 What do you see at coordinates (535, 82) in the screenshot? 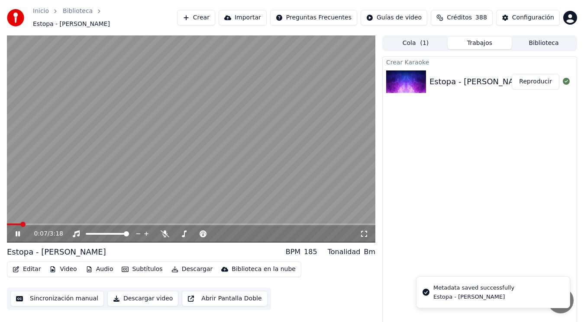
I see `button: Reproducir` at bounding box center [535, 82].